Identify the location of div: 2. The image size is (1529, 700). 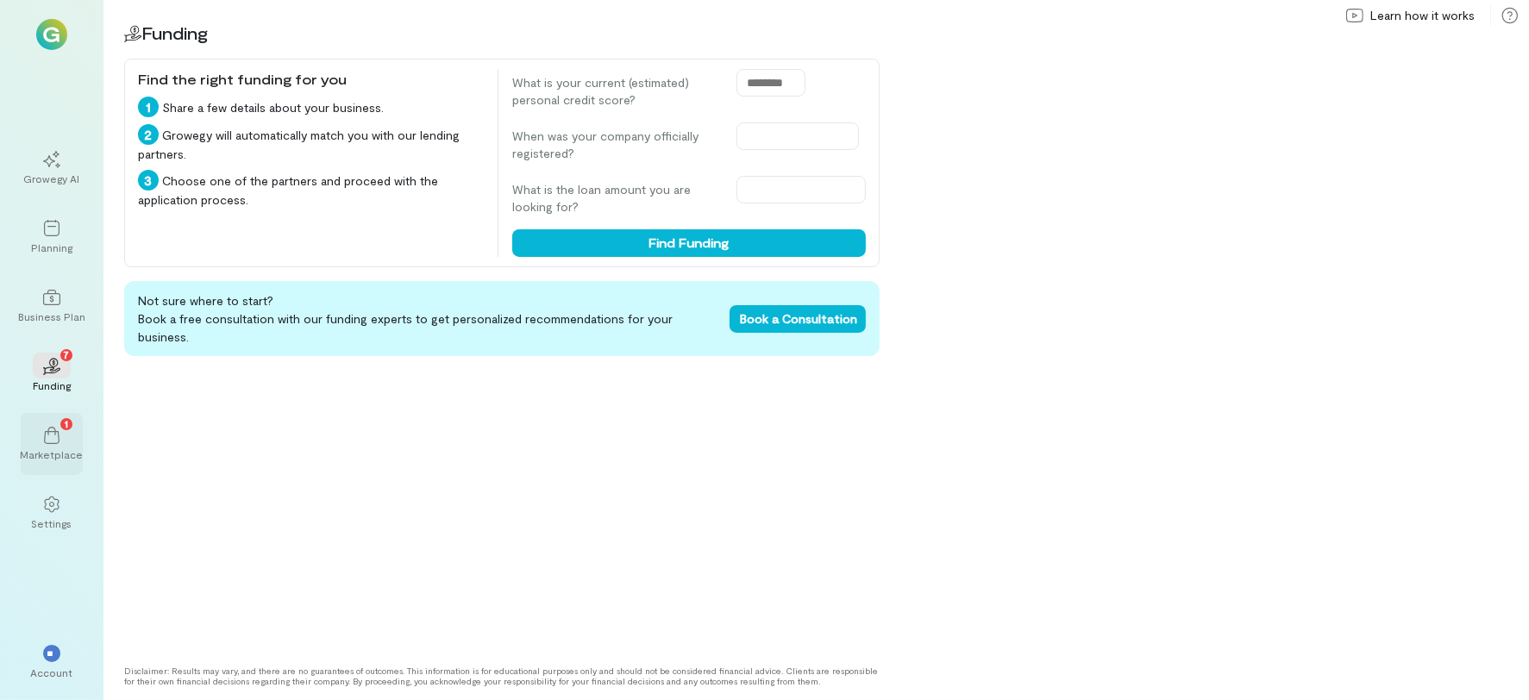
(148, 135).